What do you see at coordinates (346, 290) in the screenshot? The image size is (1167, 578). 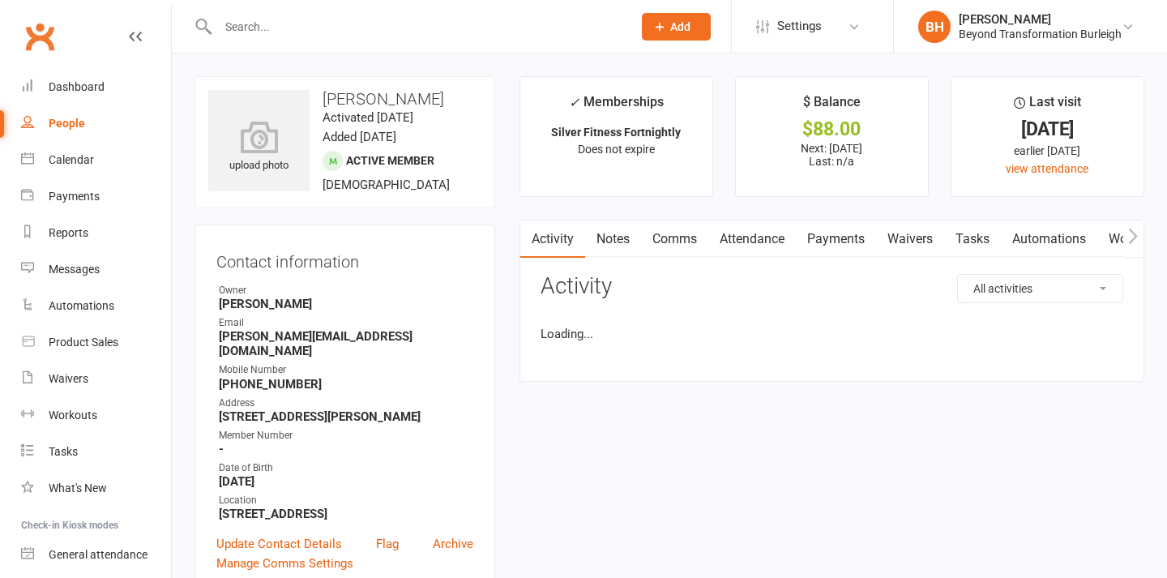 I see `div: Owner` at bounding box center [346, 290].